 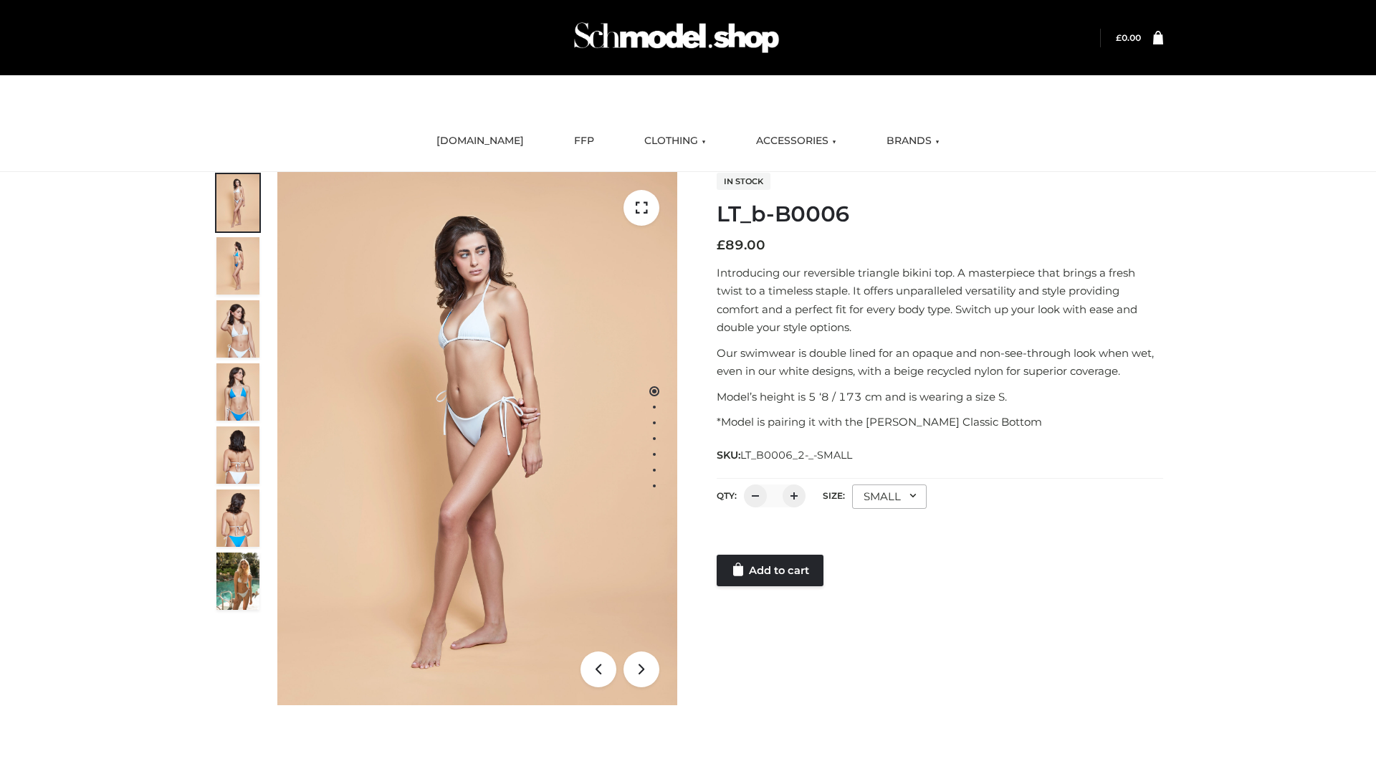 I want to click on span: SKU:, so click(x=785, y=455).